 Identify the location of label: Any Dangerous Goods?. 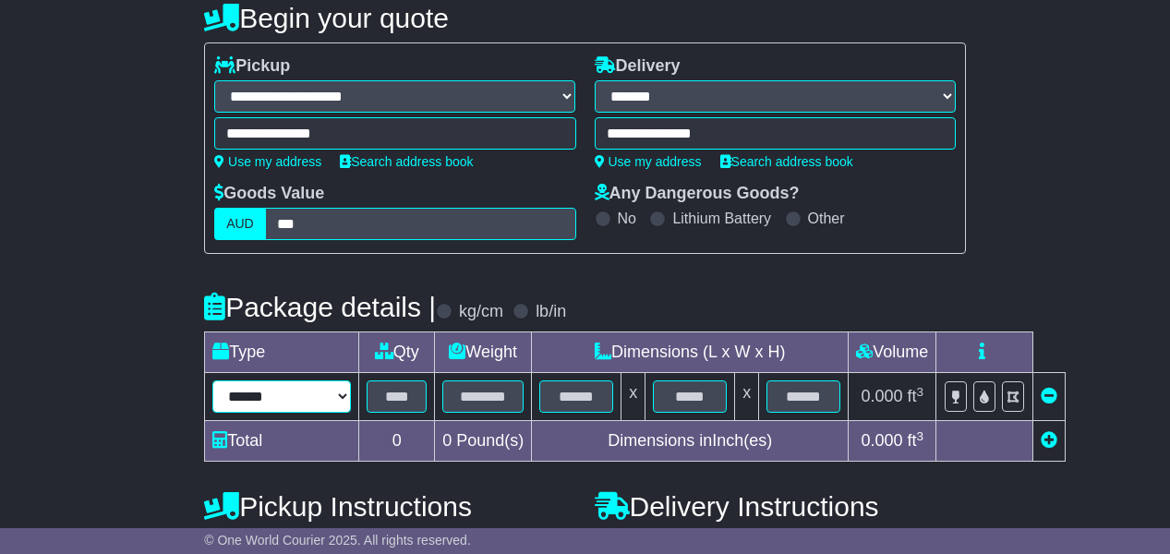
(697, 194).